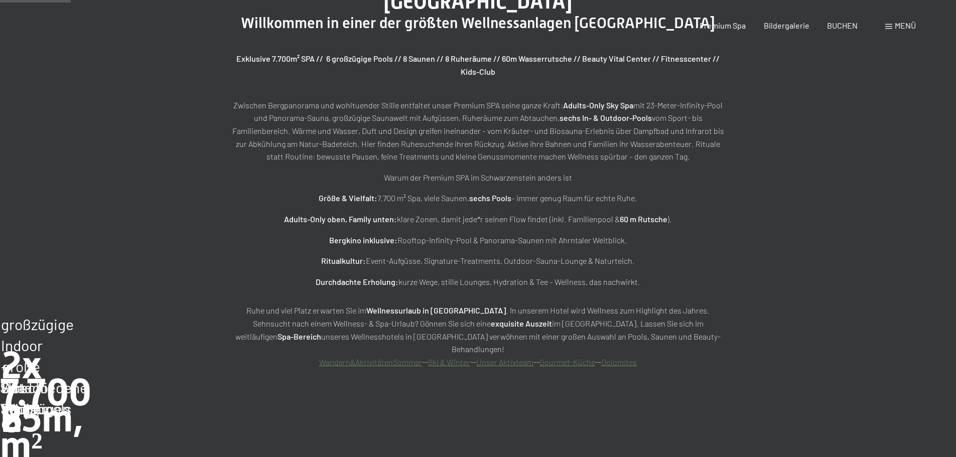 The image size is (956, 457). I want to click on span: Bildergalerie, so click(786, 25).